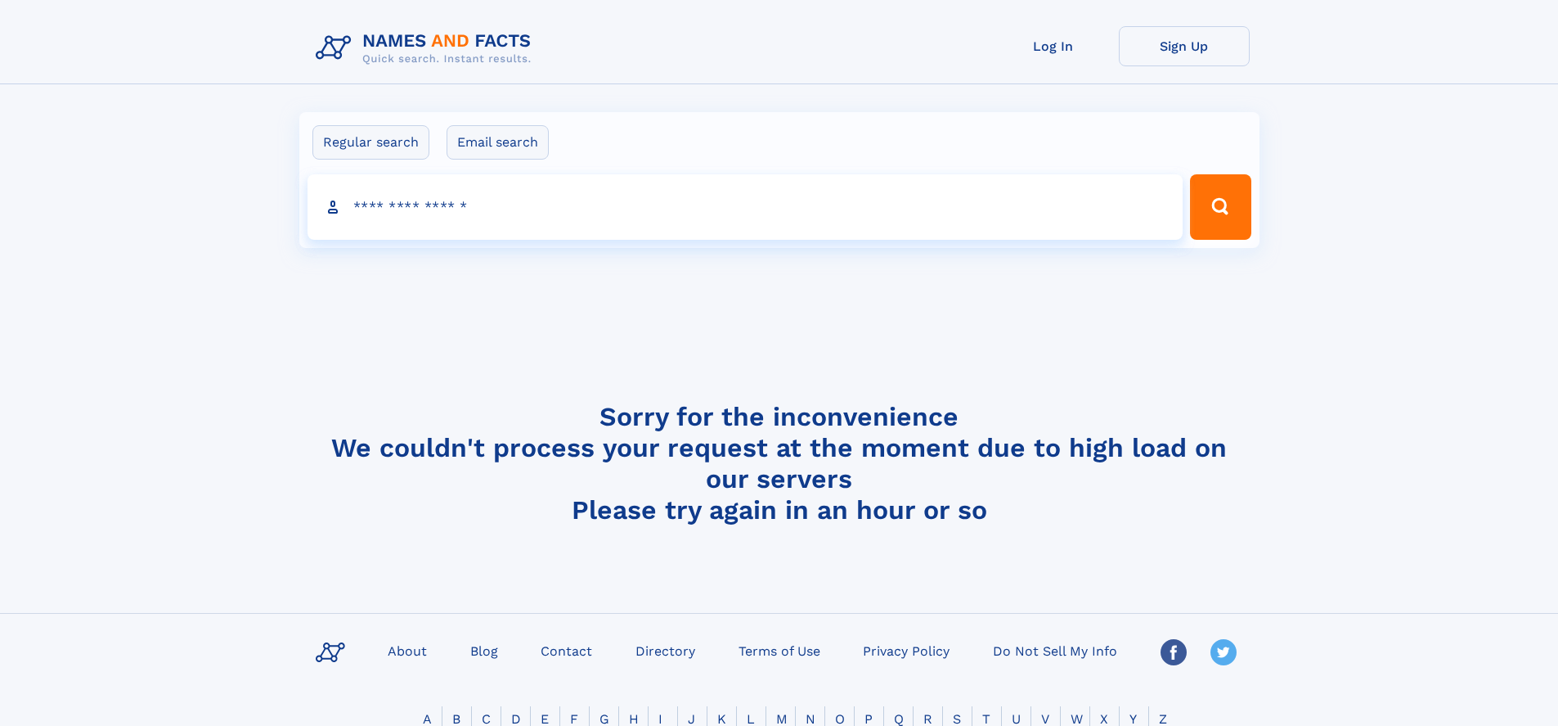  Describe the element at coordinates (1185, 46) in the screenshot. I see `a: Sign Up` at that location.